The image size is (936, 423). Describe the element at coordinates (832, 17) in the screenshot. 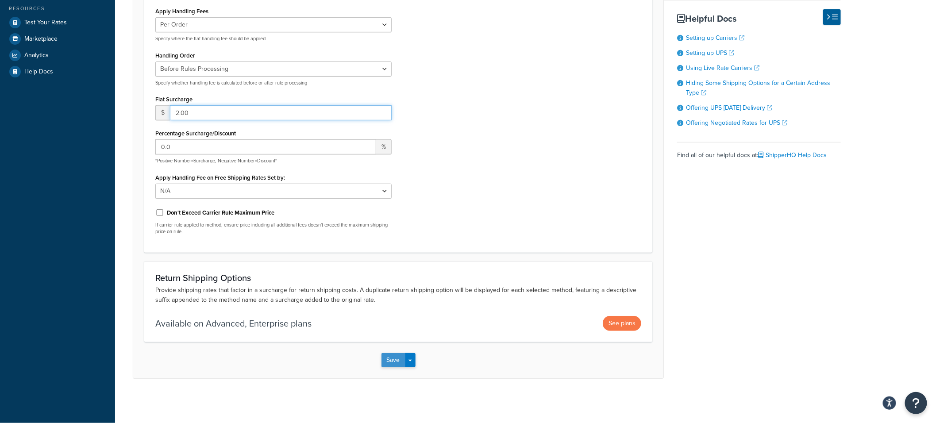

I see `button: Hide Help Docs` at that location.